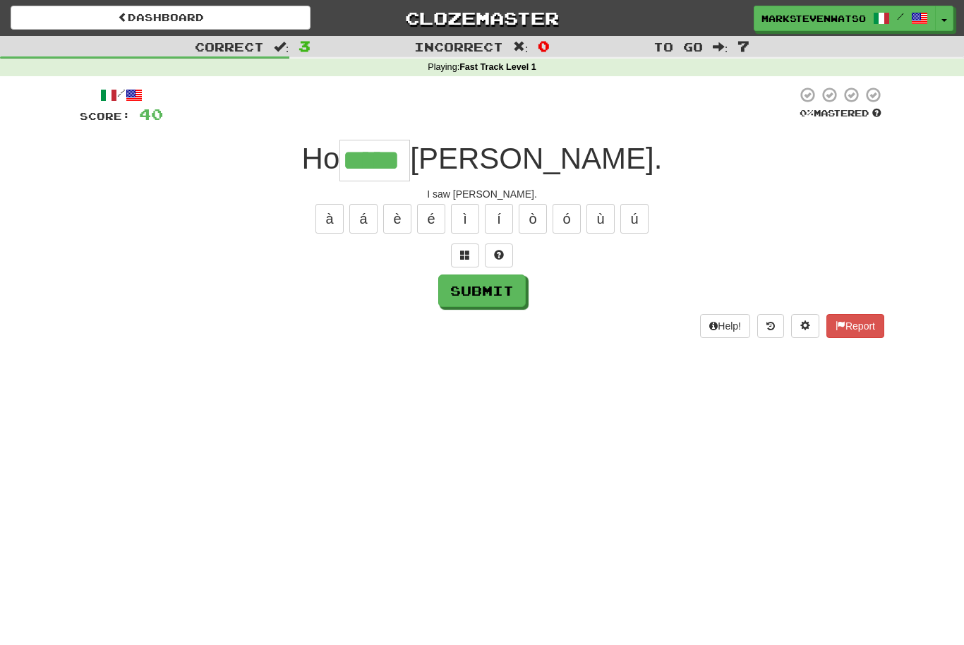 The height and width of the screenshot is (645, 964). Describe the element at coordinates (807, 113) in the screenshot. I see `span: 0 %` at that location.